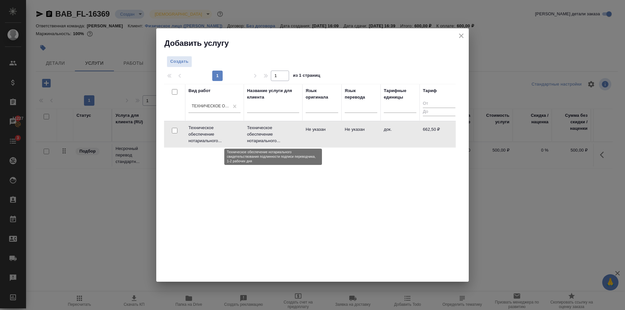 This screenshot has height=310, width=625. What do you see at coordinates (361, 94) in the screenshot?
I see `div: Язык перевода` at bounding box center [361, 94].